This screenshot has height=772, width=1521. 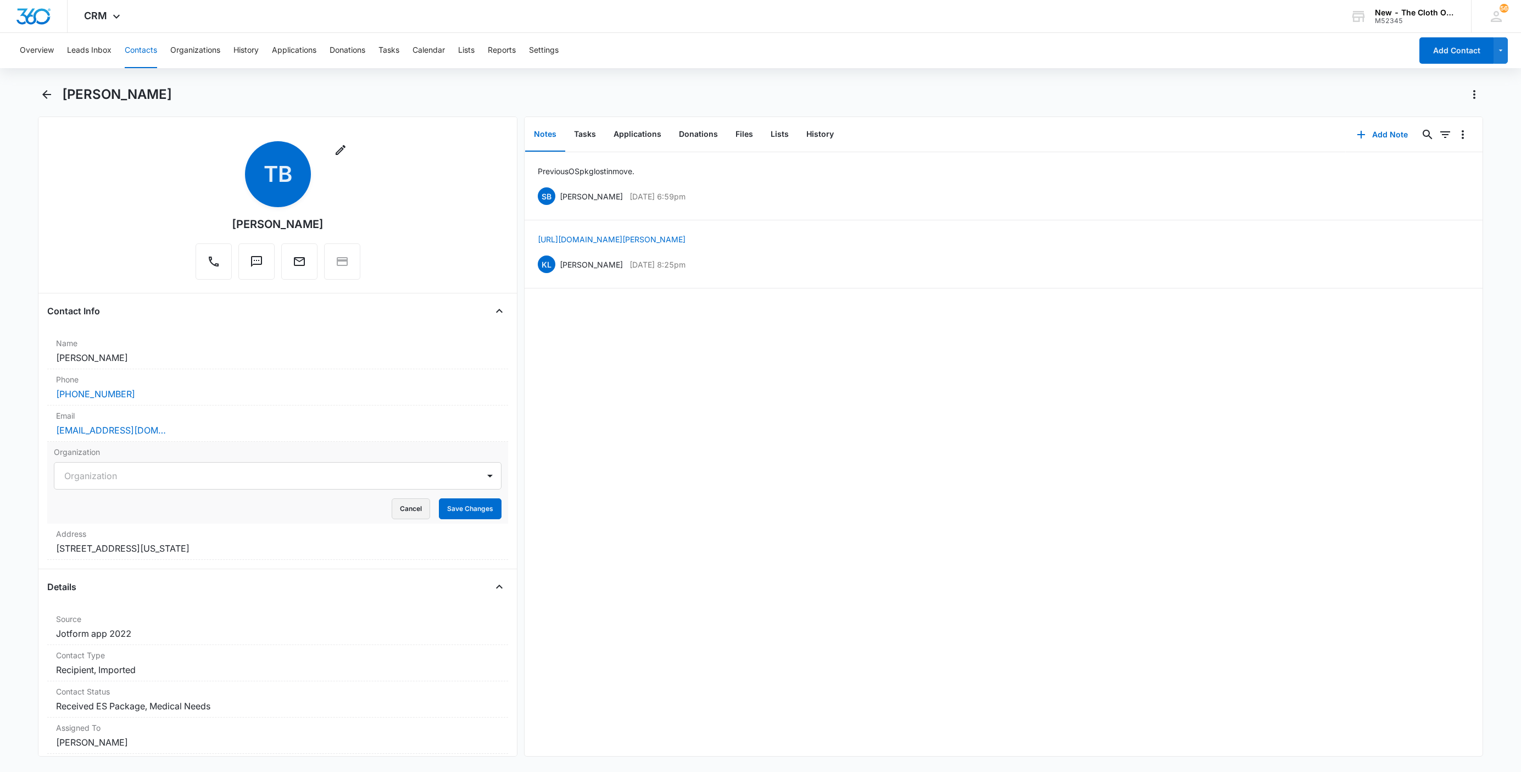 I want to click on span: TB, so click(x=278, y=174).